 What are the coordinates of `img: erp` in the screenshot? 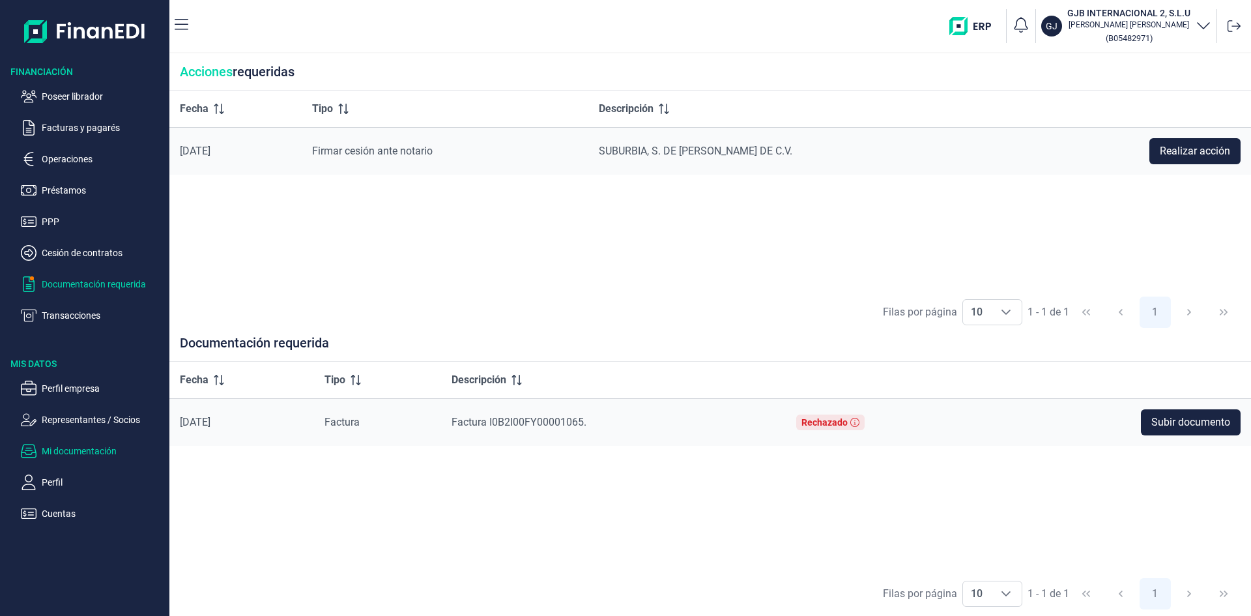 It's located at (975, 26).